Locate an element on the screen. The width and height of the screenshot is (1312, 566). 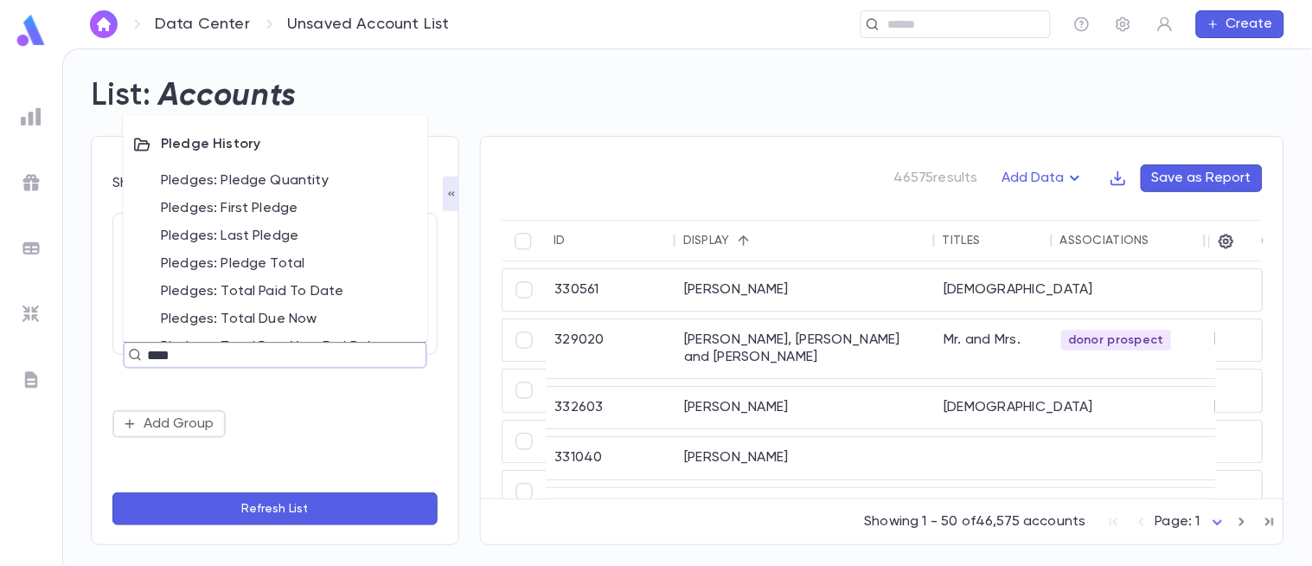
div: Show accounts that have is located at coordinates (275, 183).